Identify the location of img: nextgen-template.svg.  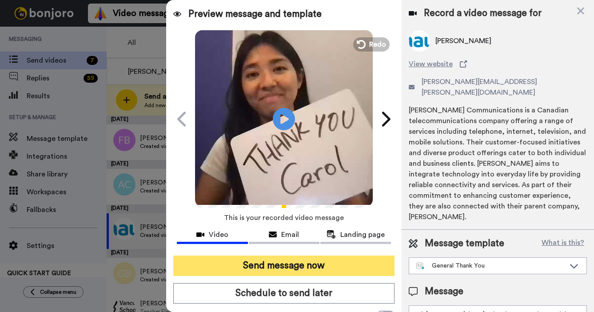
(420, 266).